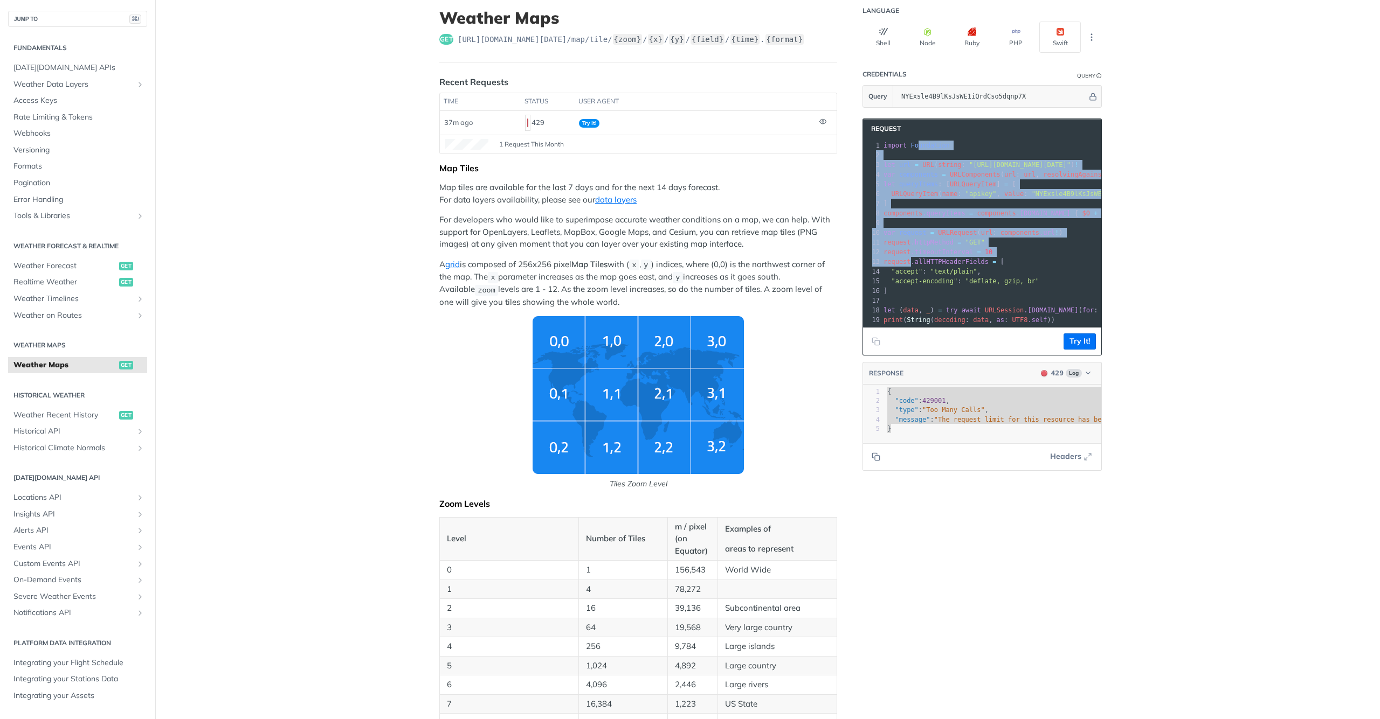 This screenshot has width=1380, height=719. I want to click on span: .timeoutInterval, so click(942, 252).